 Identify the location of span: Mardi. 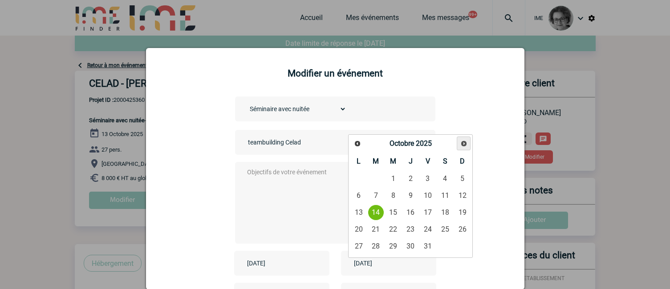
(376, 161).